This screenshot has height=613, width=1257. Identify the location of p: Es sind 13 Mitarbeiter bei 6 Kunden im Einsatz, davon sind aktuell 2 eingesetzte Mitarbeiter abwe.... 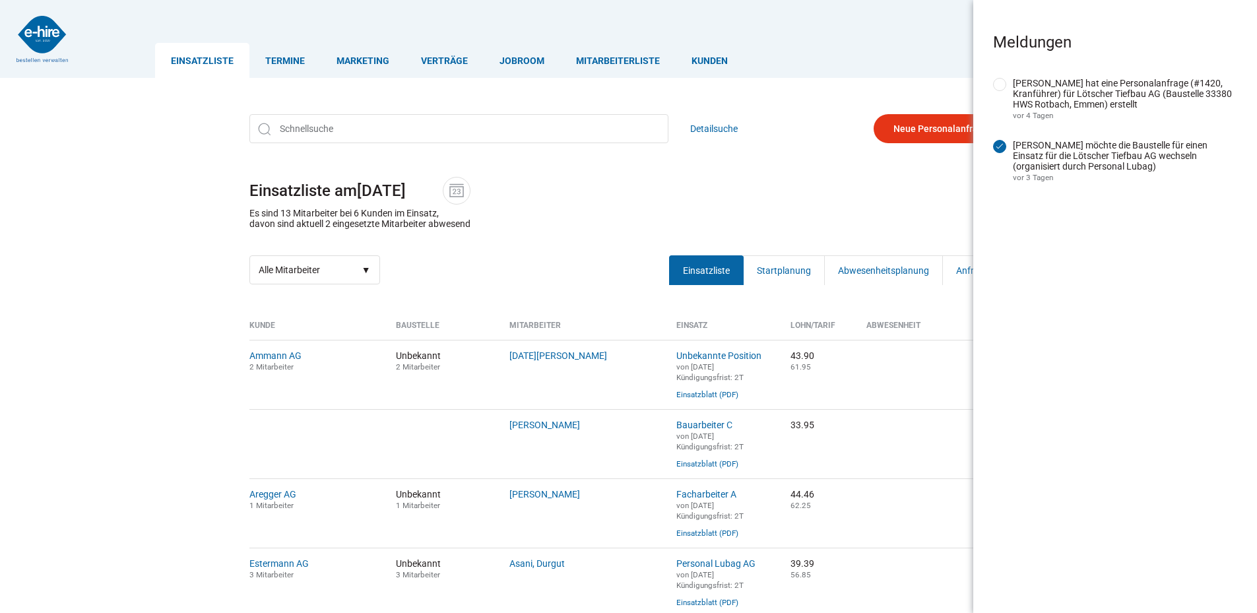
(360, 218).